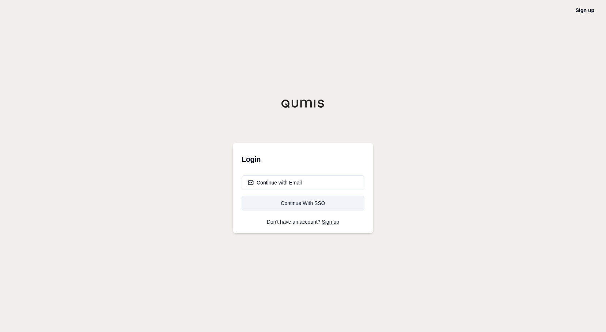 The height and width of the screenshot is (332, 606). Describe the element at coordinates (303, 182) in the screenshot. I see `button: Continue with Email` at that location.